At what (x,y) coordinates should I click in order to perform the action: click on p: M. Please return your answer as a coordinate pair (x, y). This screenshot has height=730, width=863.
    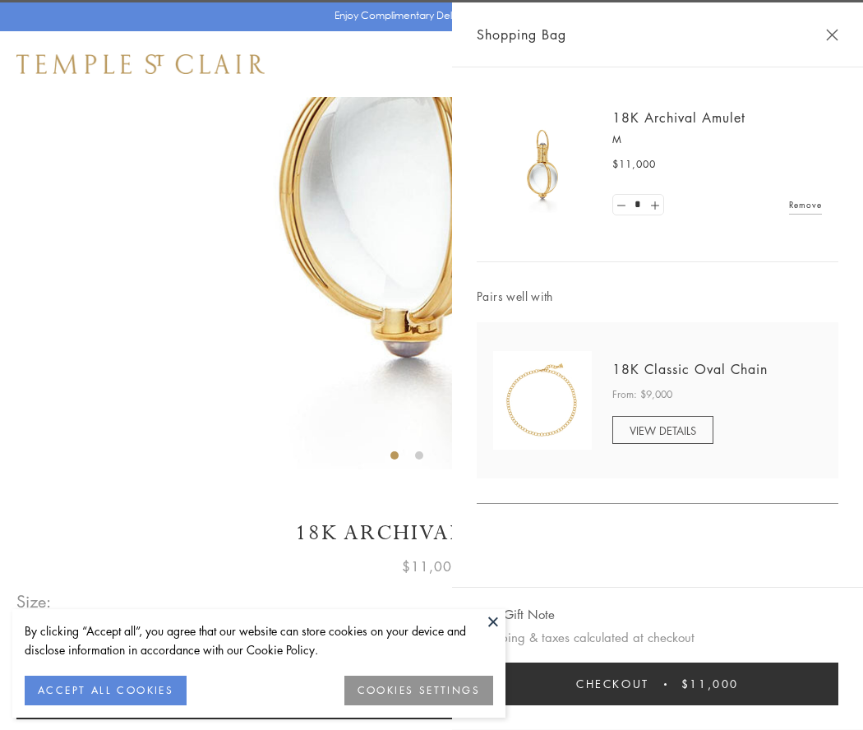
    Looking at the image, I should click on (717, 140).